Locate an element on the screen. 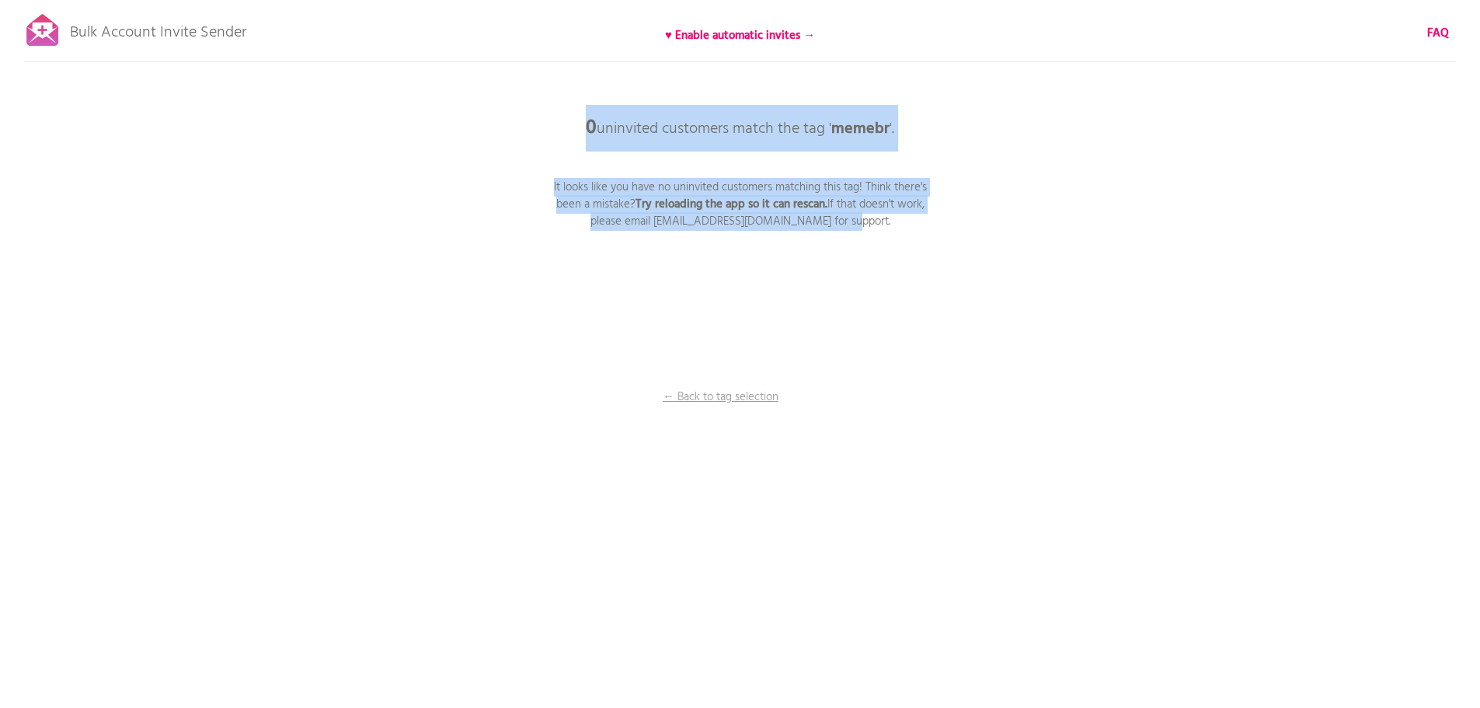 This screenshot has width=1480, height=708. b: ♥ Enable automatic invites → is located at coordinates (739, 36).